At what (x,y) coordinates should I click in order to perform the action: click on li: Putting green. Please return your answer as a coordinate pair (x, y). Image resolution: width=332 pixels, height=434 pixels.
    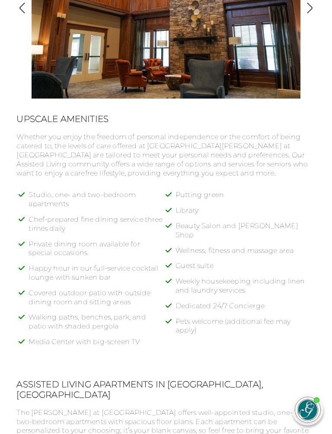
    Looking at the image, I should click on (246, 199).